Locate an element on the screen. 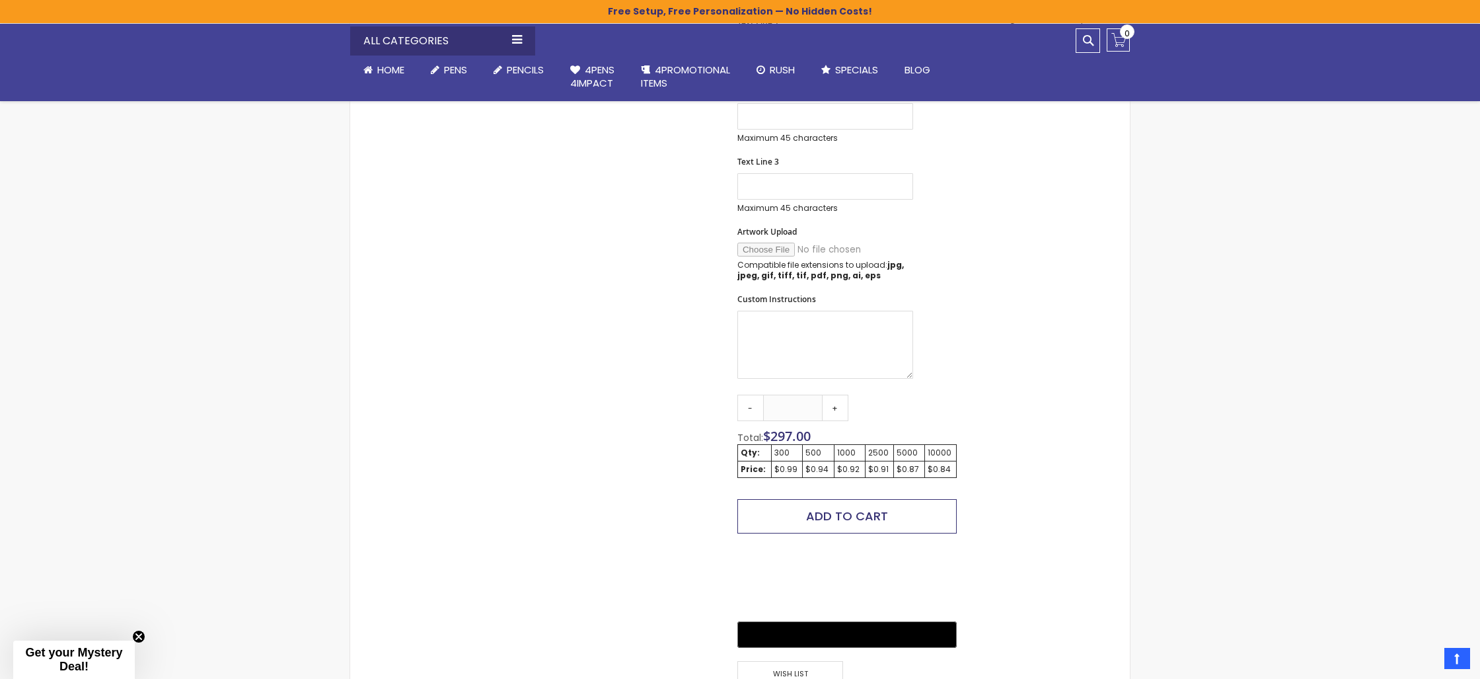 Image resolution: width=1480 pixels, height=679 pixels. div: $0.92 is located at coordinates (850, 469).